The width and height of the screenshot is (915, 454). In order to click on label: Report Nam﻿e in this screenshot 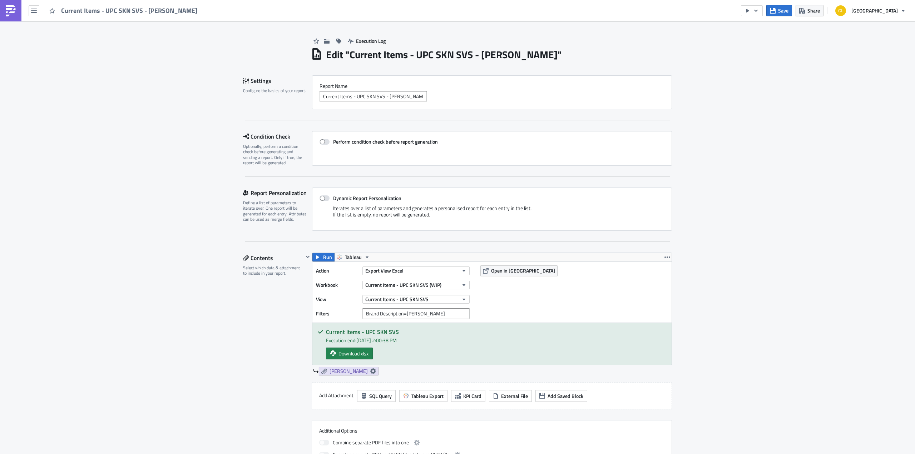, I will do `click(492, 86)`.